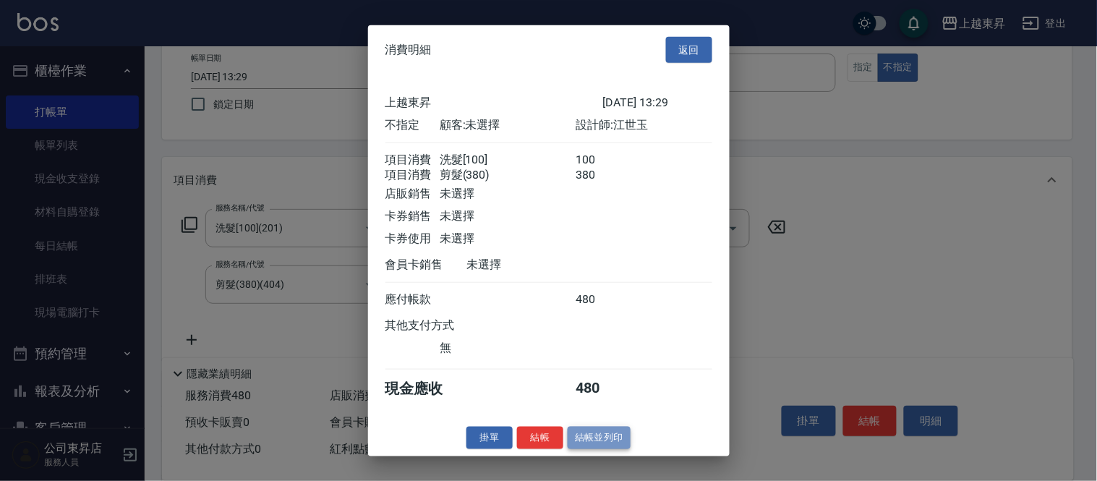  What do you see at coordinates (599, 438) in the screenshot?
I see `button: 結帳並列印` at bounding box center [599, 438].